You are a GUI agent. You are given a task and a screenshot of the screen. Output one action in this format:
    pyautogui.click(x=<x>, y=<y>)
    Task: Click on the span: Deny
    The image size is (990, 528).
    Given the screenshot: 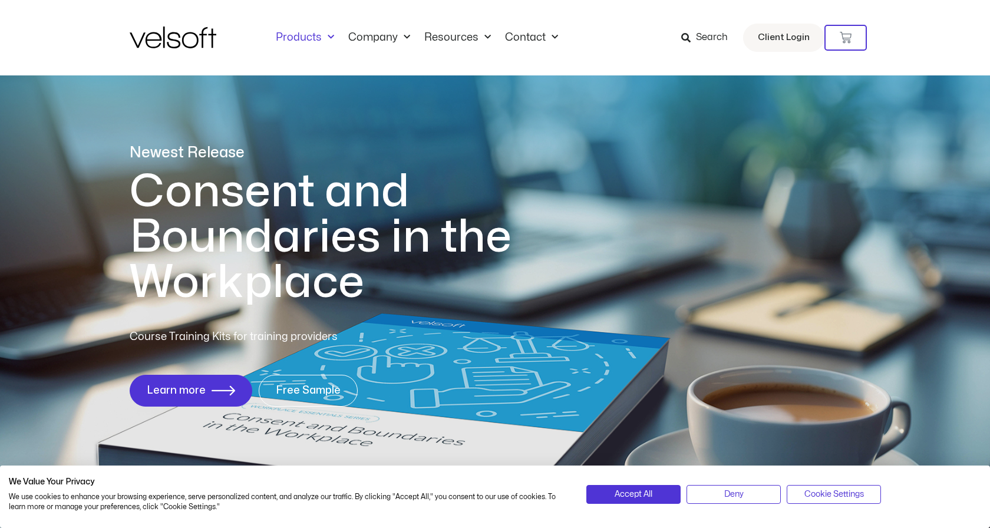 What is the action you would take?
    pyautogui.click(x=734, y=494)
    